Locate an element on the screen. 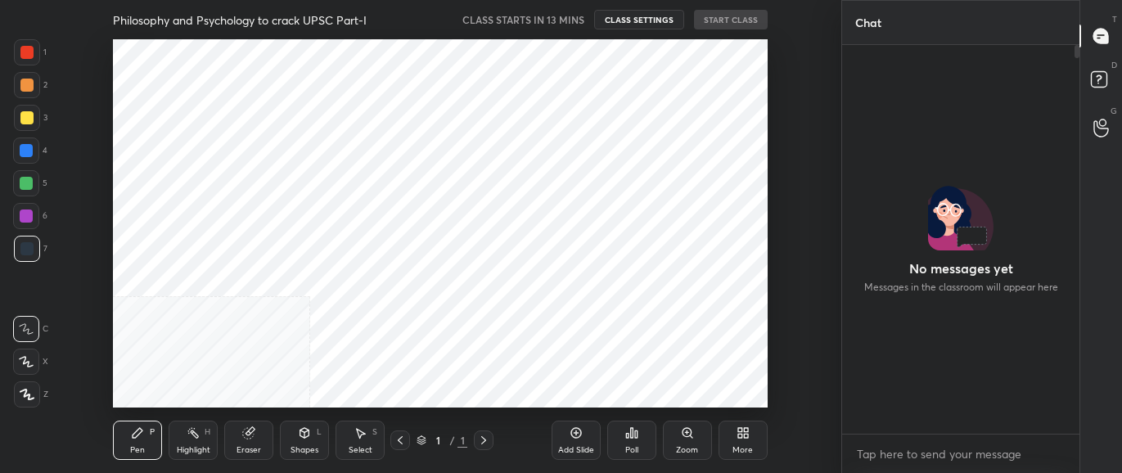 This screenshot has width=1122, height=473. h4: Philosophy and Psychology to crack UPSC Part-I is located at coordinates (240, 20).